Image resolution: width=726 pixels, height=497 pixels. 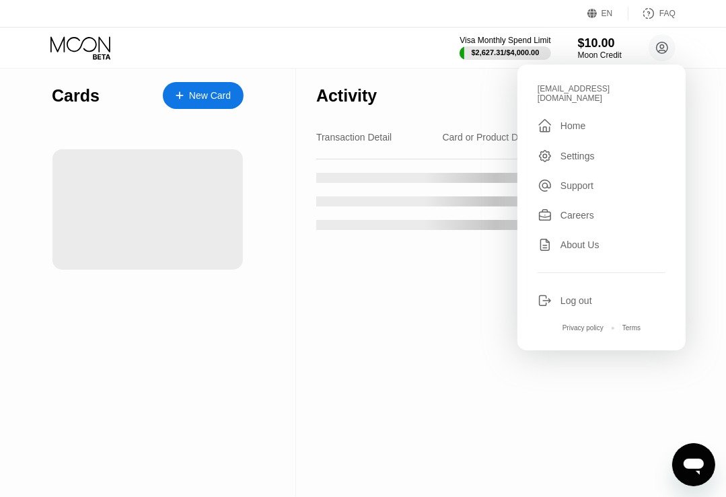 What do you see at coordinates (505, 48) in the screenshot?
I see `div: Visa Monthly Spend Limit$2,627.31/$4,000.00` at bounding box center [505, 48].